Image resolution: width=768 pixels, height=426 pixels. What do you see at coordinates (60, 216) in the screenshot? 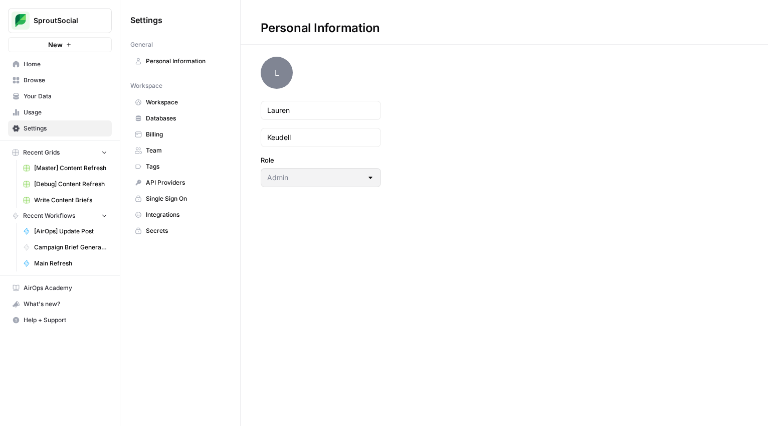
I see `button: Recent Workflows` at bounding box center [60, 216].